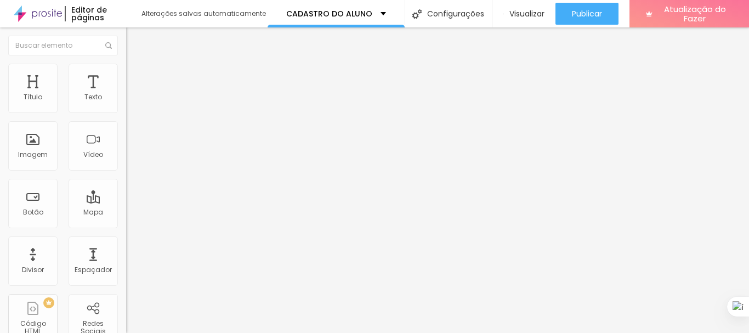 Image resolution: width=749 pixels, height=333 pixels. What do you see at coordinates (456, 14) in the screenshot?
I see `font: Configurações` at bounding box center [456, 14].